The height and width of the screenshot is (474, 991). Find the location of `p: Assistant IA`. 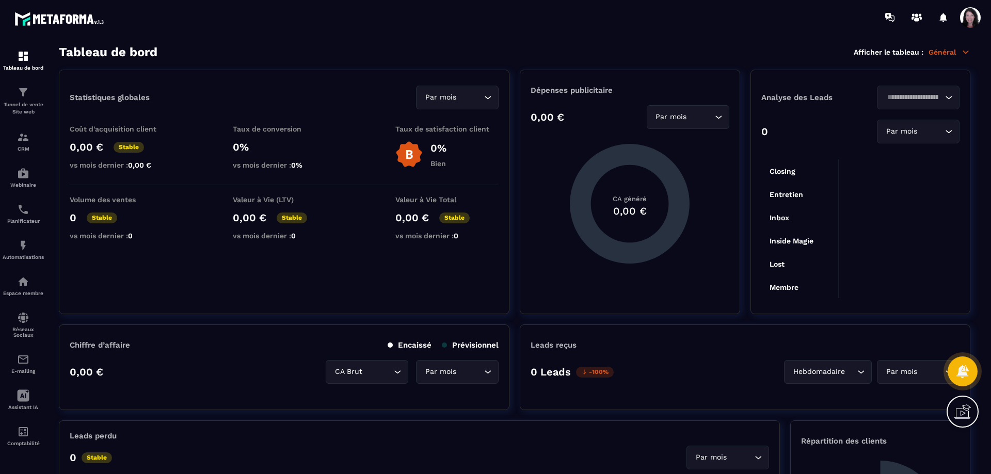

p: Assistant IA is located at coordinates (23, 407).